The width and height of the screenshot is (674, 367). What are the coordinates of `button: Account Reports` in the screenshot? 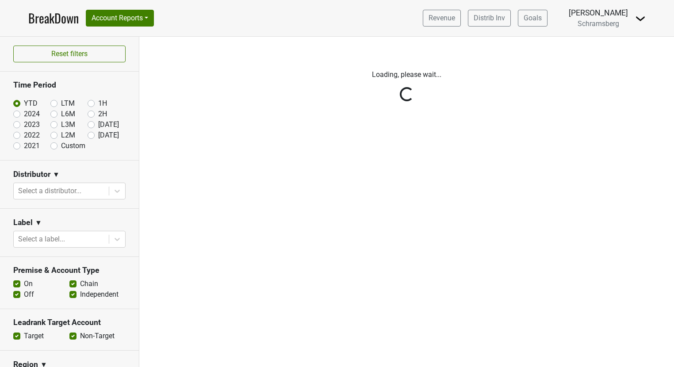 It's located at (120, 18).